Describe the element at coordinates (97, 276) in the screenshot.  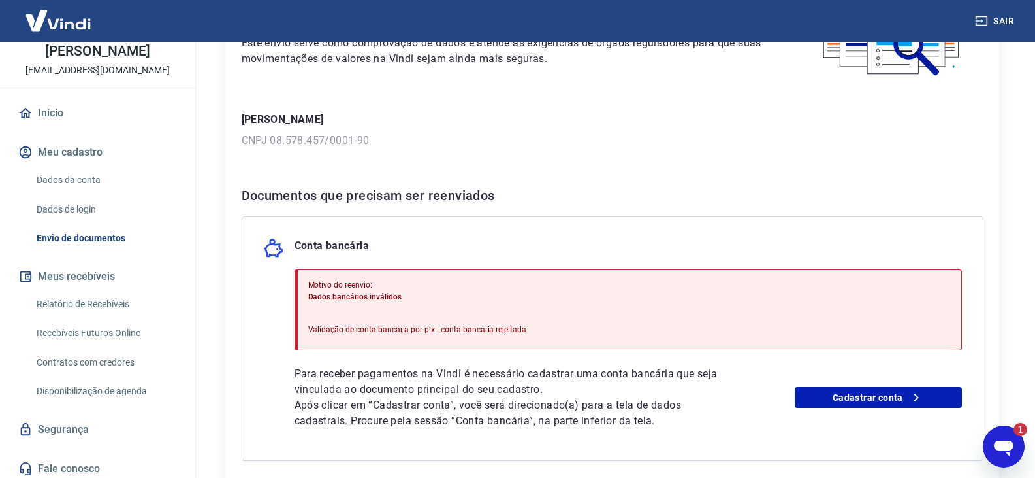
I see `button: Meus recebíveis` at that location.